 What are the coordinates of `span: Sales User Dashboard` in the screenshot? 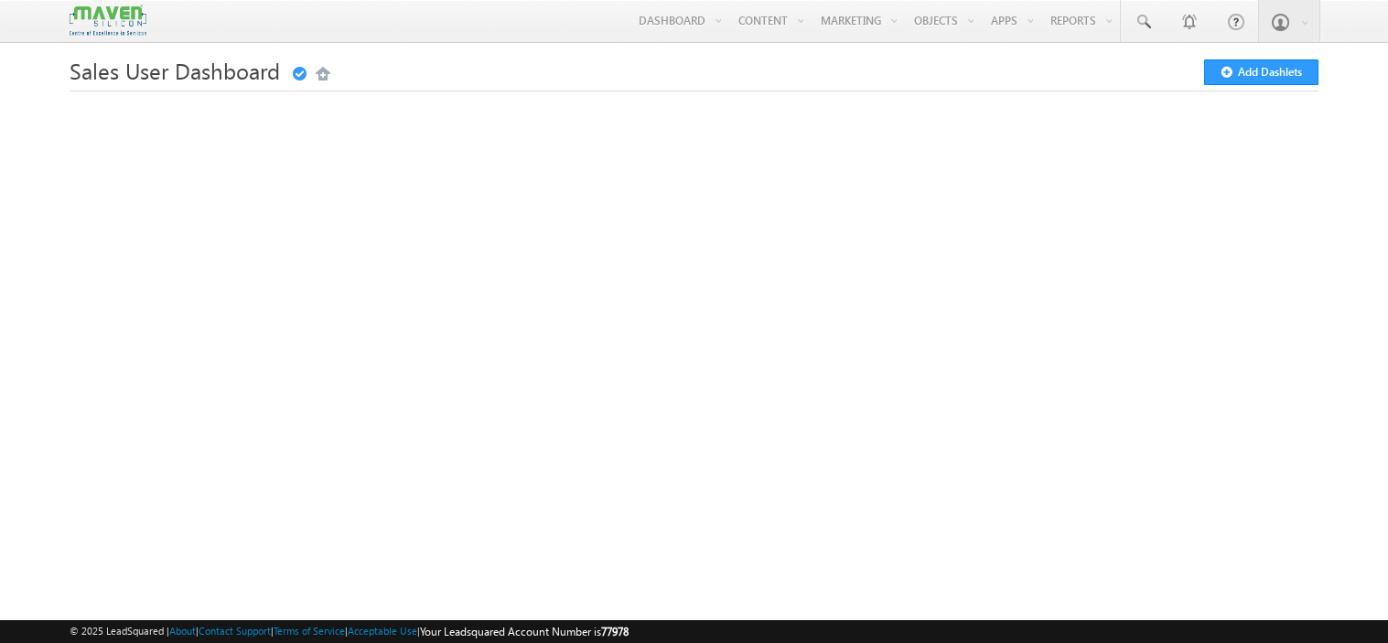 It's located at (175, 70).